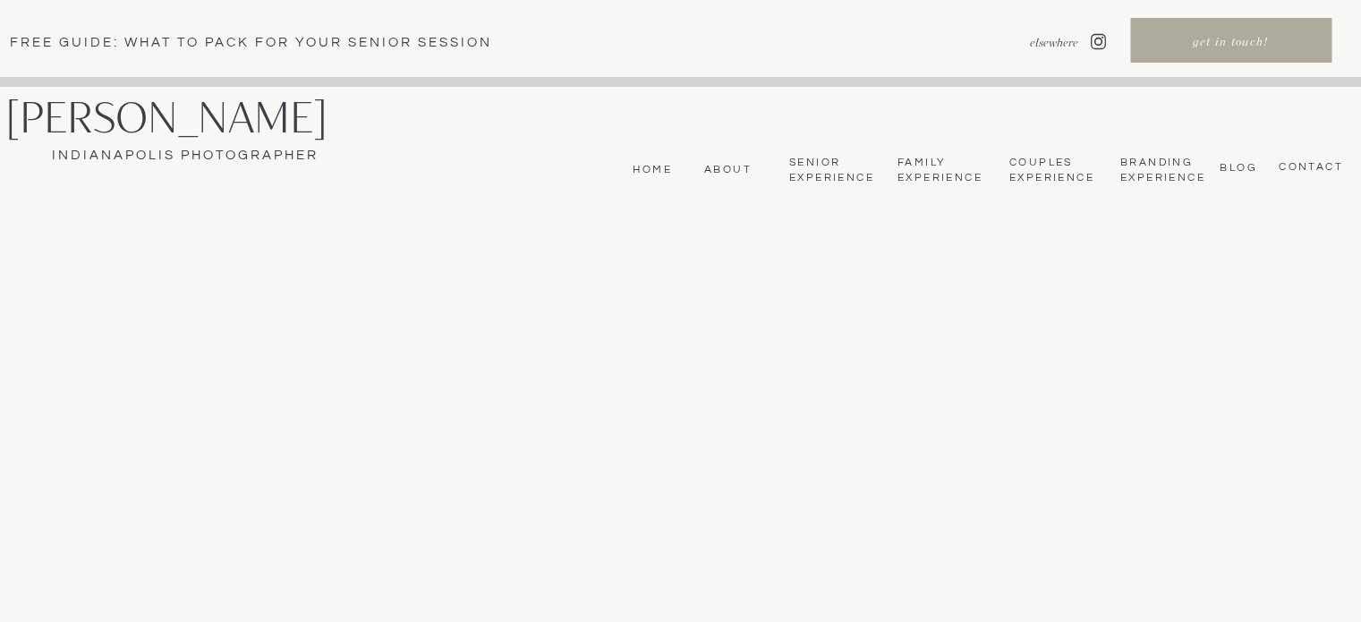  What do you see at coordinates (1230, 44) in the screenshot?
I see `p: get in touch!` at bounding box center [1230, 44].